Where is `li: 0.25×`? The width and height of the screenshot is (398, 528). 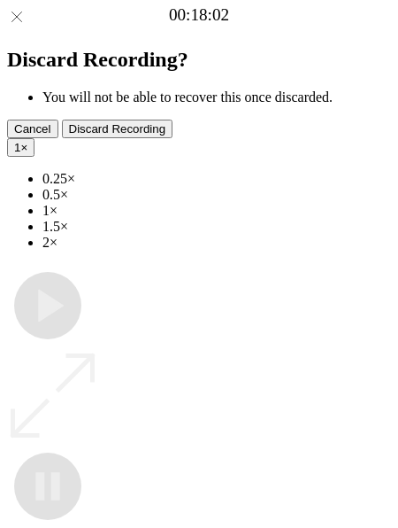 li: 0.25× is located at coordinates (217, 179).